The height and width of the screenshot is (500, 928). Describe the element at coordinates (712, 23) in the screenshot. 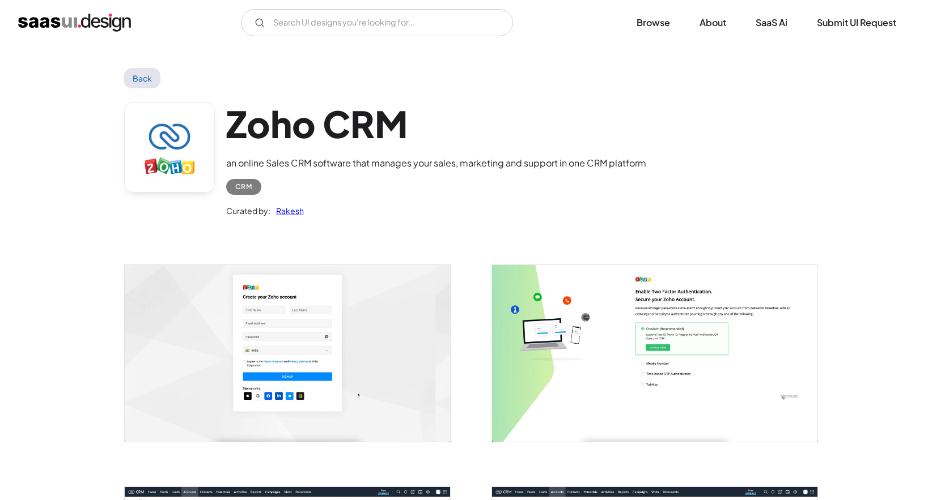

I see `a: About` at that location.